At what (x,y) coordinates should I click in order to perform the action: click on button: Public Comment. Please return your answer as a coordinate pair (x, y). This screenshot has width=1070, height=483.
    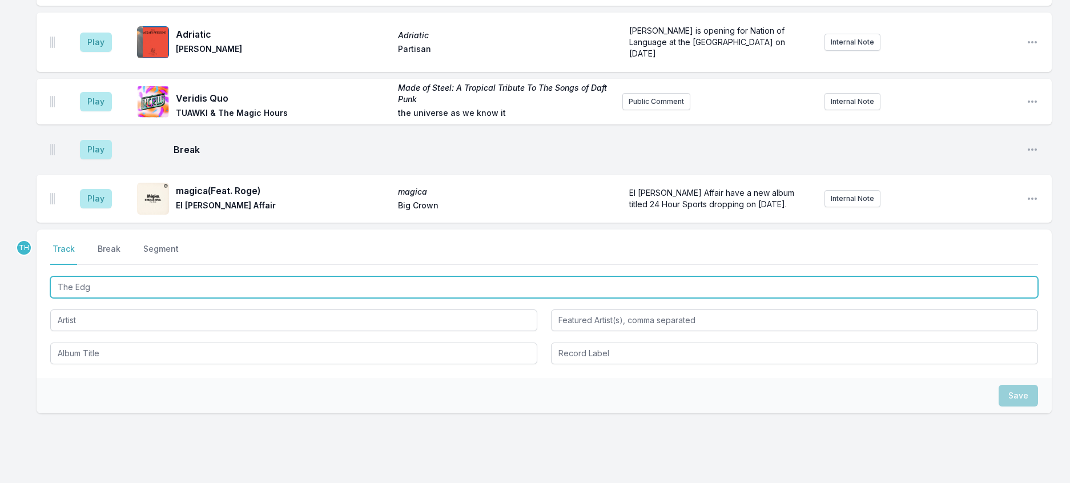
    Looking at the image, I should click on (656, 102).